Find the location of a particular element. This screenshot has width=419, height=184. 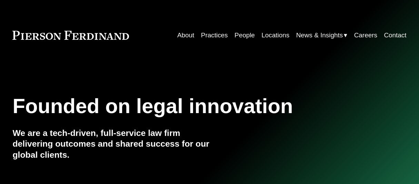

a: People is located at coordinates (245, 36).